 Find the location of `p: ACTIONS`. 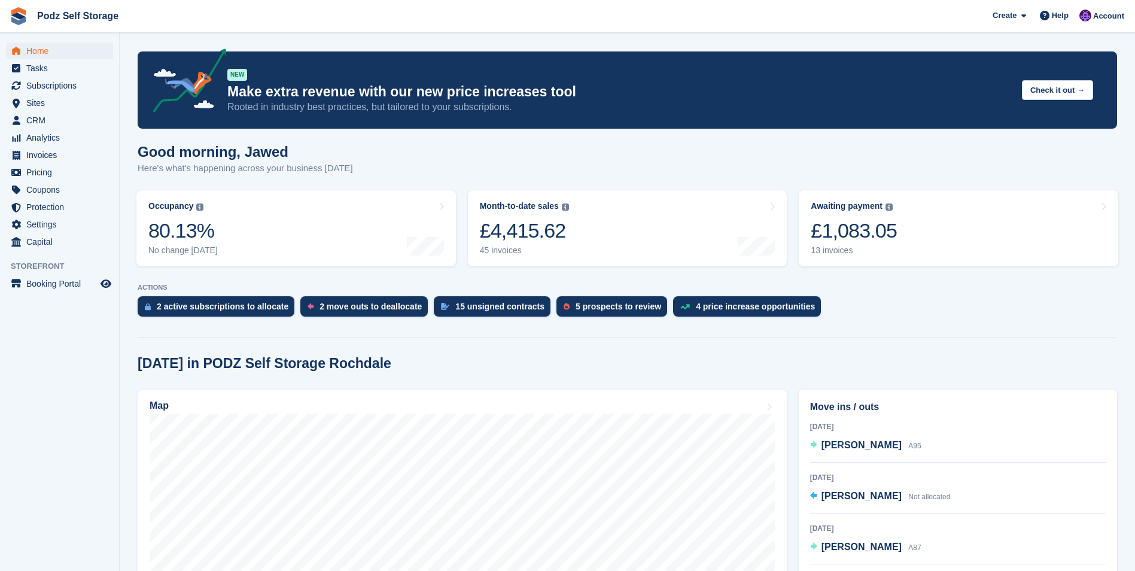

p: ACTIONS is located at coordinates (627, 287).